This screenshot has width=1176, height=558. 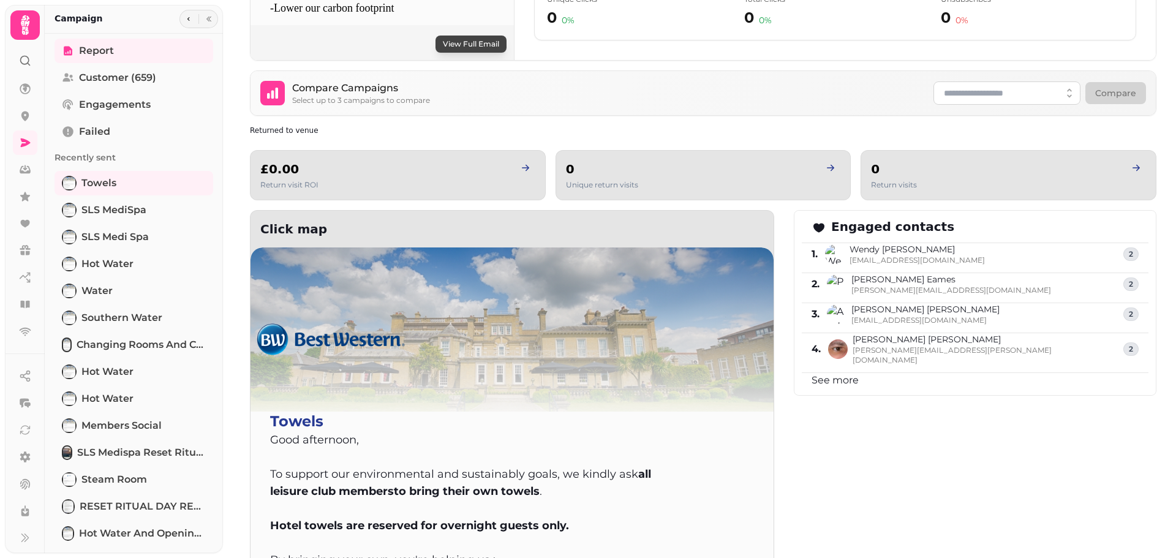 What do you see at coordinates (476, 421) in the screenshot?
I see `p: Towels` at bounding box center [476, 421].